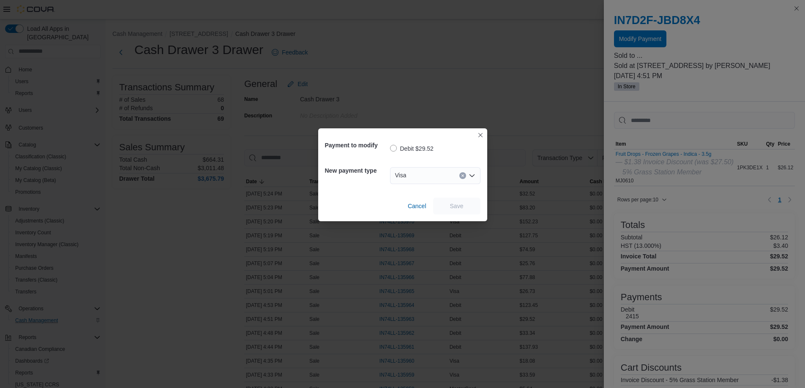 The image size is (805, 388). I want to click on span: Save, so click(457, 206).